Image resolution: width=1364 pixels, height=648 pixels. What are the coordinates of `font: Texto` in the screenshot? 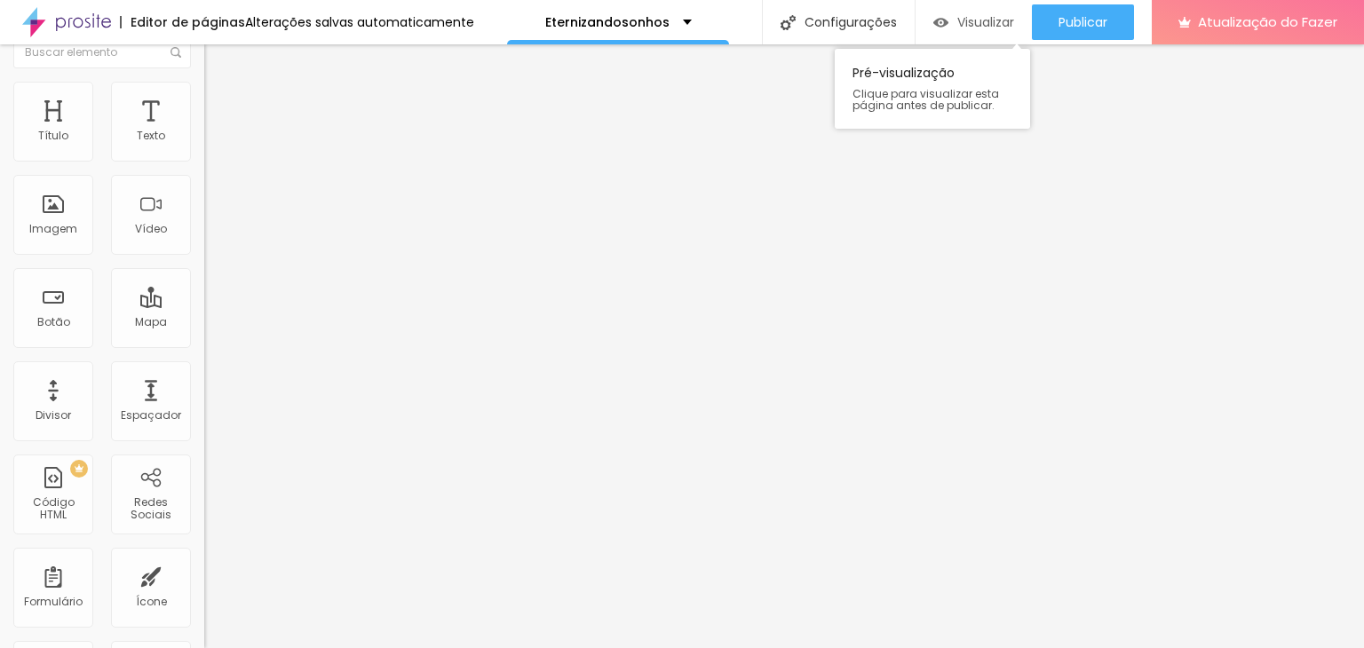 It's located at (151, 135).